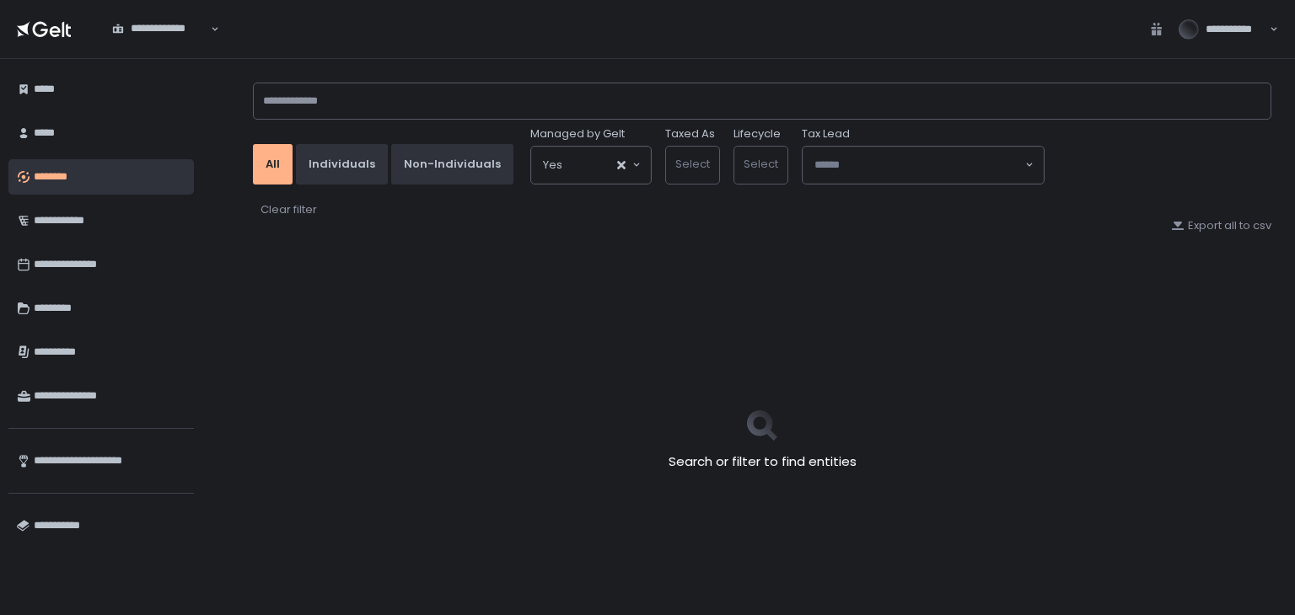  Describe the element at coordinates (1220, 226) in the screenshot. I see `div: Export all to csv` at that location.